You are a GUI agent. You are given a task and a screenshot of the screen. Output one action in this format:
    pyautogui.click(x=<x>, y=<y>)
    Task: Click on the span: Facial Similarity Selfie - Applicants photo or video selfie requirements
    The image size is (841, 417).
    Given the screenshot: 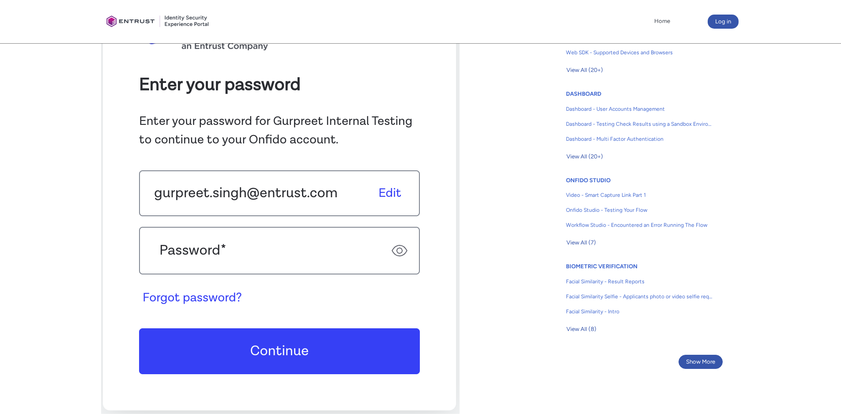 What is the action you would take?
    pyautogui.click(x=639, y=297)
    